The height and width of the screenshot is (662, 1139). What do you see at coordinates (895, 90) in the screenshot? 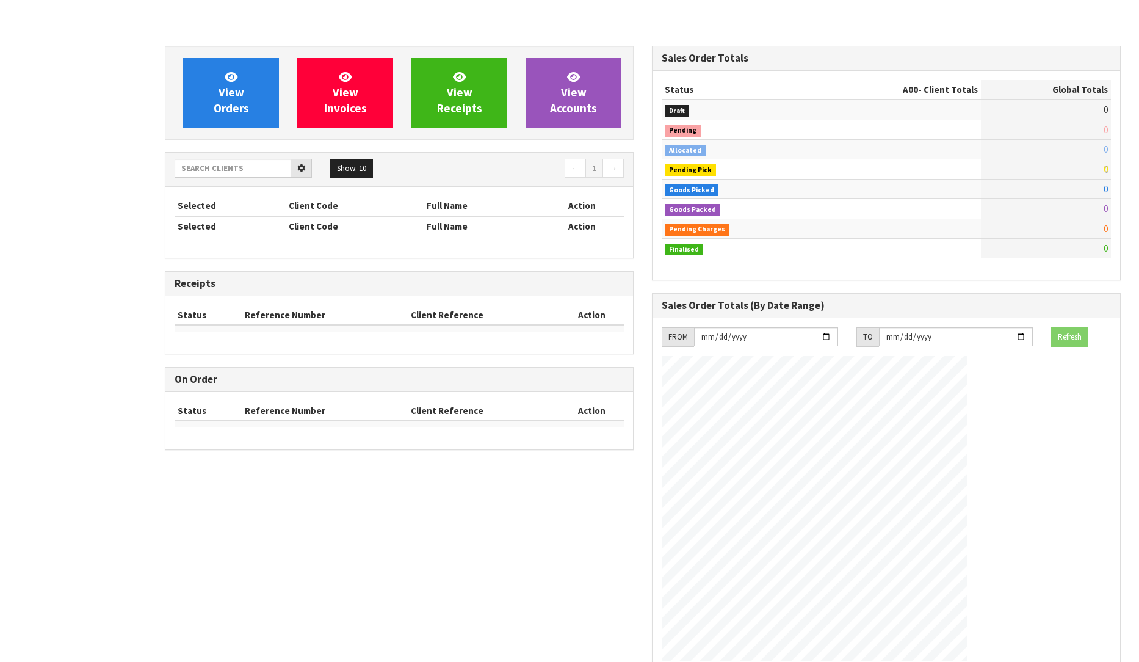
I see `th: - Client Totals` at bounding box center [895, 90].